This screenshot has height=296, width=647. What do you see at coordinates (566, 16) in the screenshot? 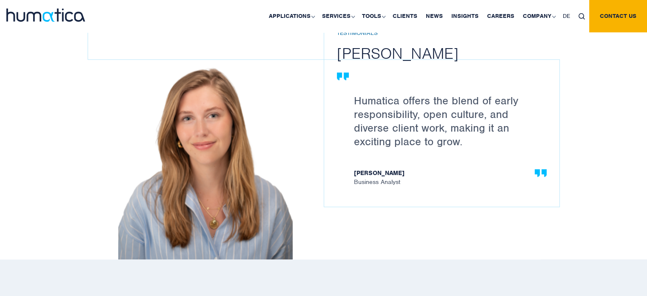
I see `span: DE` at bounding box center [566, 16].